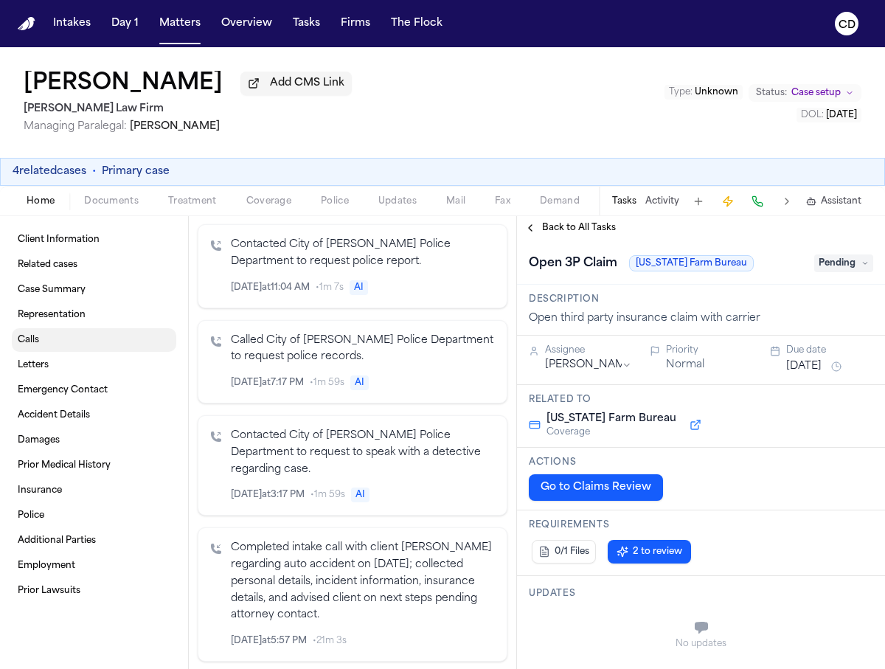  Describe the element at coordinates (417, 24) in the screenshot. I see `button: The Flock` at that location.